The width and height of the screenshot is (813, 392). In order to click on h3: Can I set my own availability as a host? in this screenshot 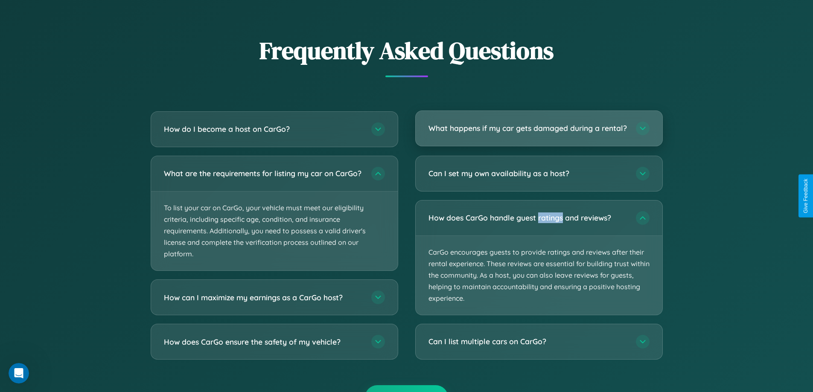, I will do `click(528, 173)`.